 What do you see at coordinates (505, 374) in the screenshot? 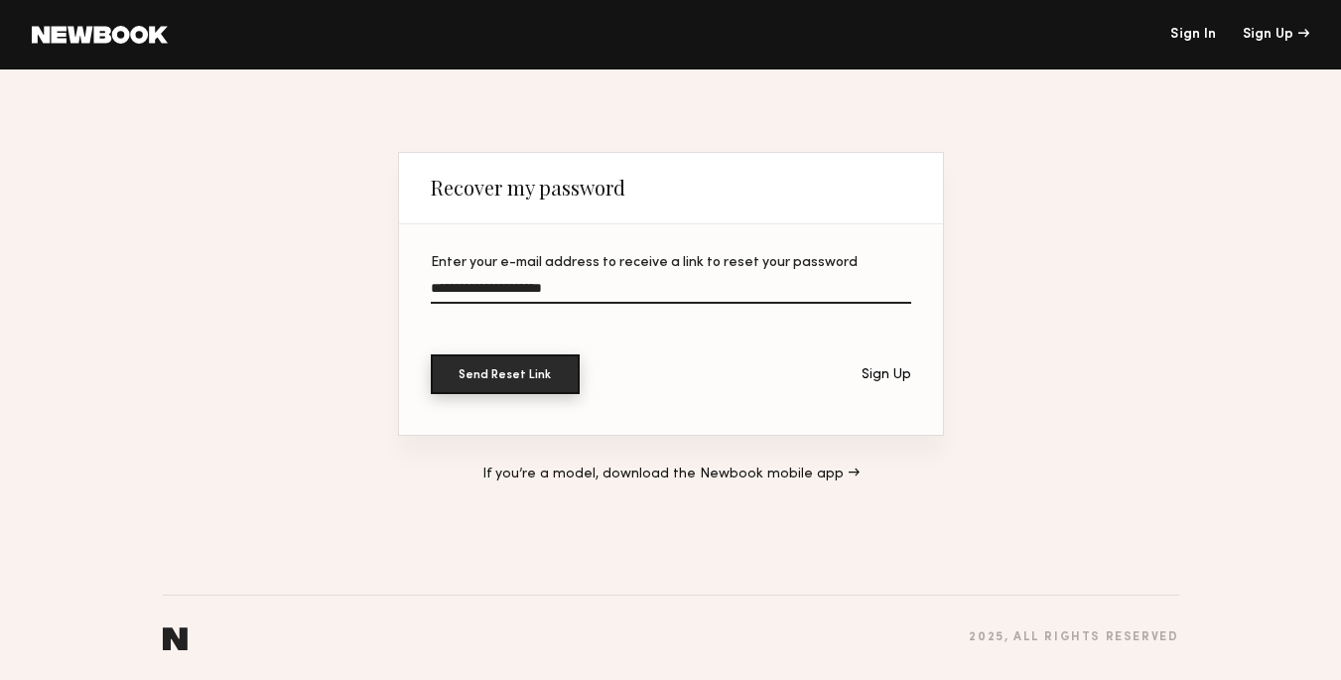
I see `button: Send Reset Link` at bounding box center [505, 374].